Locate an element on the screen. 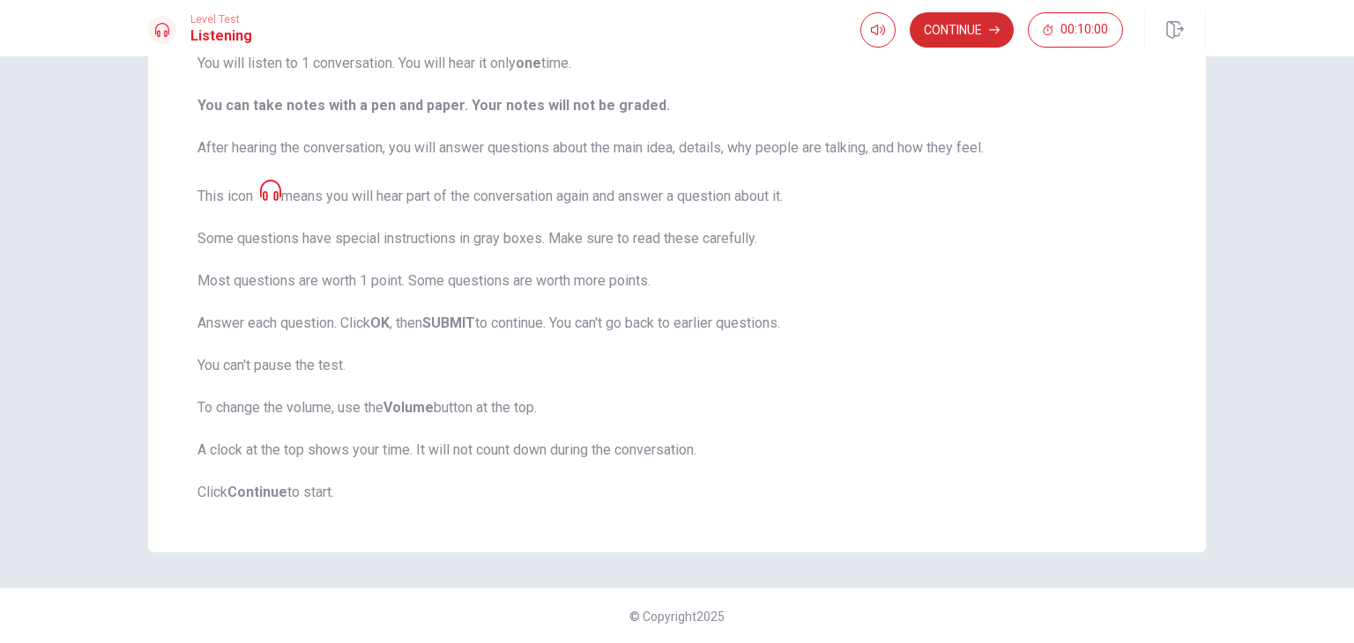 The width and height of the screenshot is (1354, 643). strong: SUBMIT is located at coordinates (449, 323).